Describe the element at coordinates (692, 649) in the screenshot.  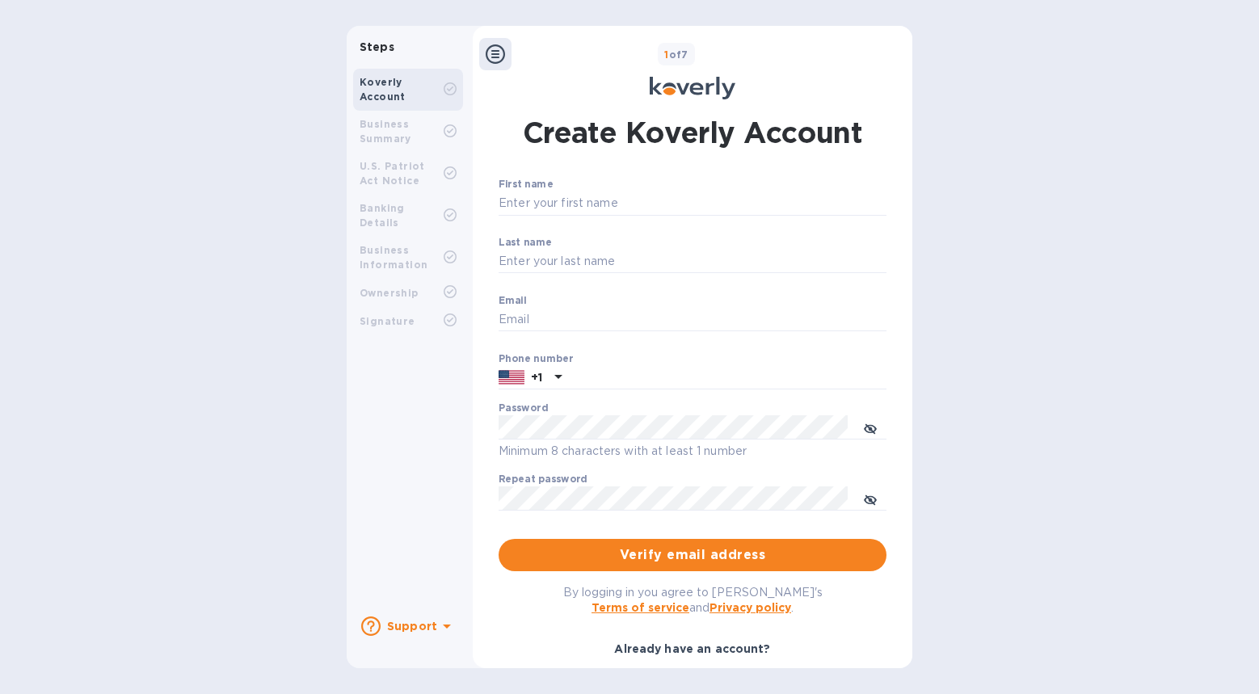
I see `b: Already have an account?` at that location.